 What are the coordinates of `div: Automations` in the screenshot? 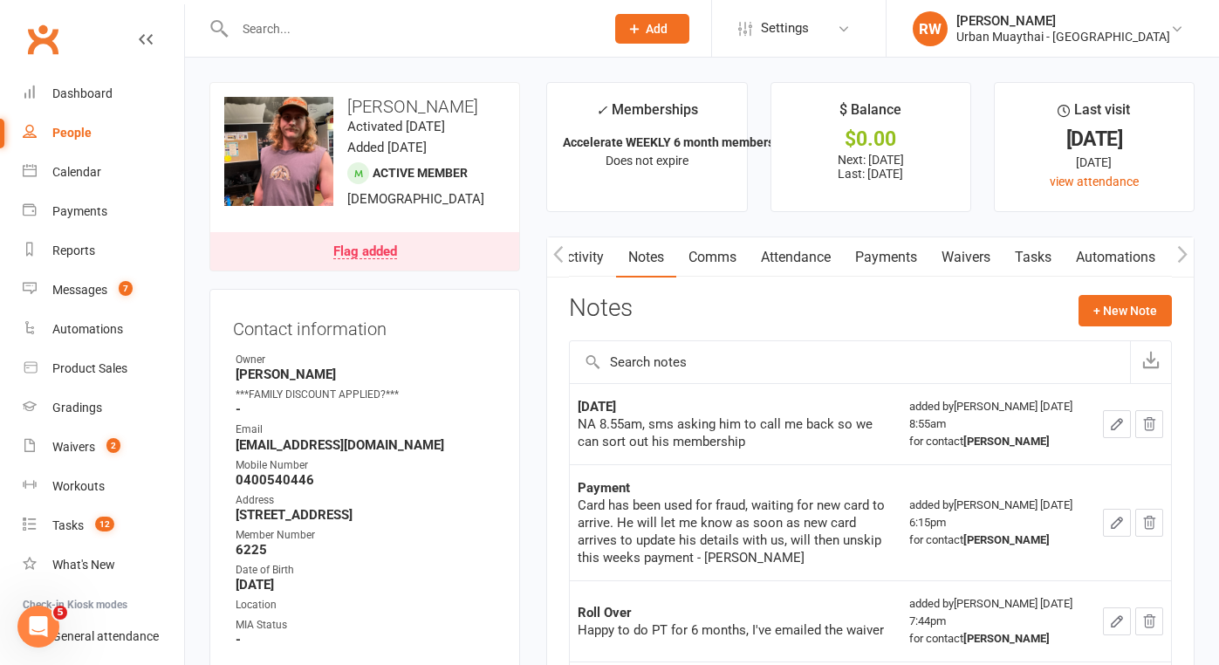 It's located at (87, 329).